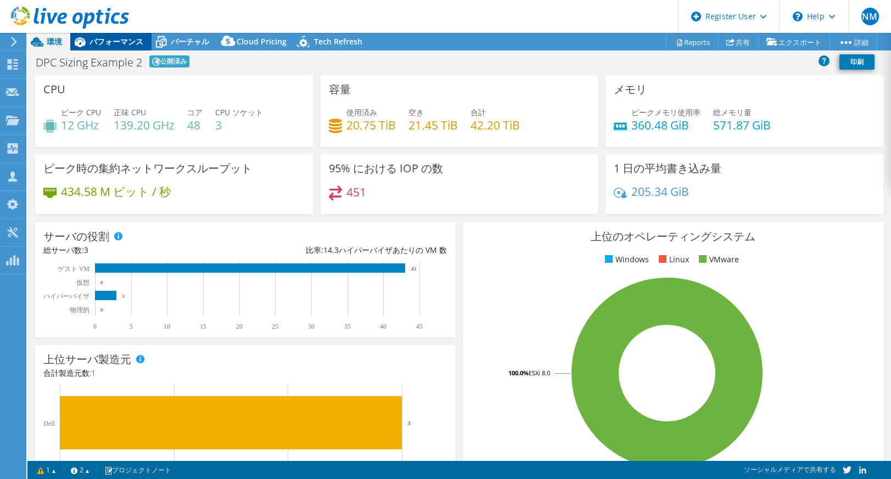 This screenshot has height=479, width=891. Describe the element at coordinates (478, 112) in the screenshot. I see `span: 合計` at that location.